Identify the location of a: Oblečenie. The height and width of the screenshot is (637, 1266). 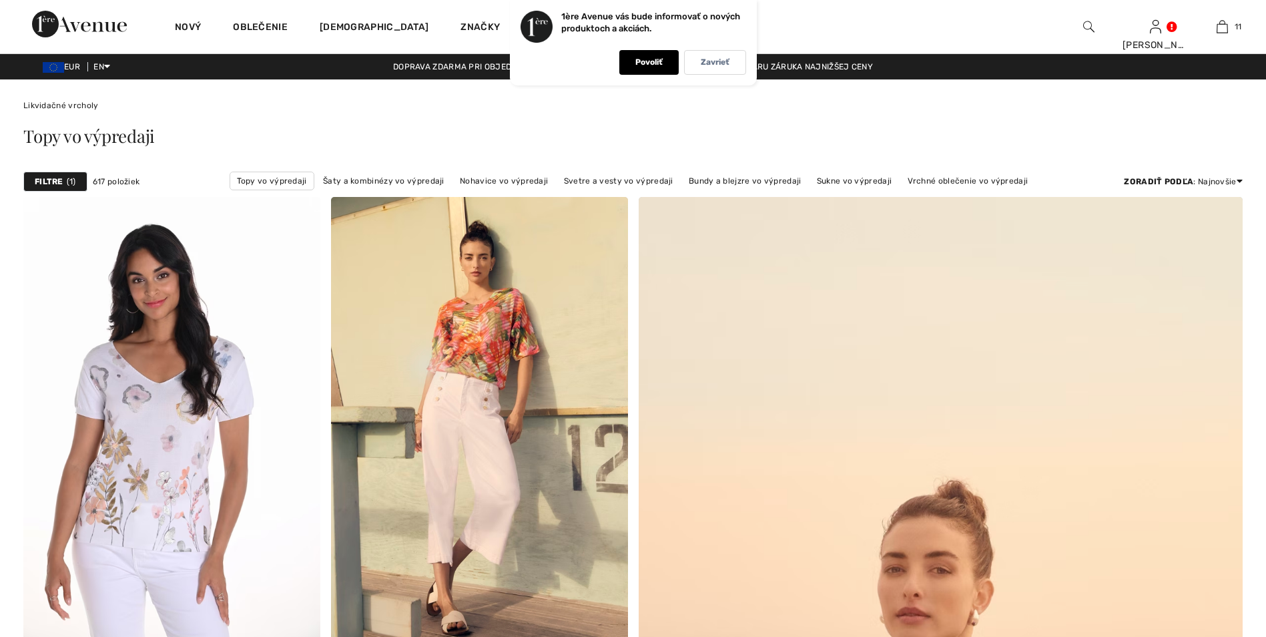
(260, 28).